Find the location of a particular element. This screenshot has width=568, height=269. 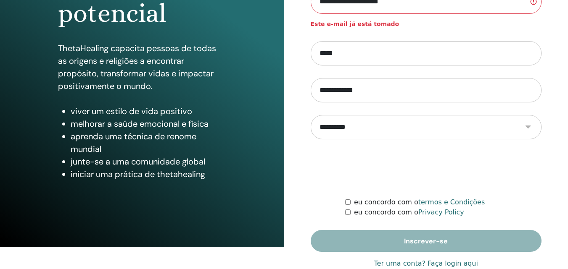

p: ThetaHealing capacita pessoas de todas as origens e religiões a encontrar propósito, transformar ... is located at coordinates (142, 67).